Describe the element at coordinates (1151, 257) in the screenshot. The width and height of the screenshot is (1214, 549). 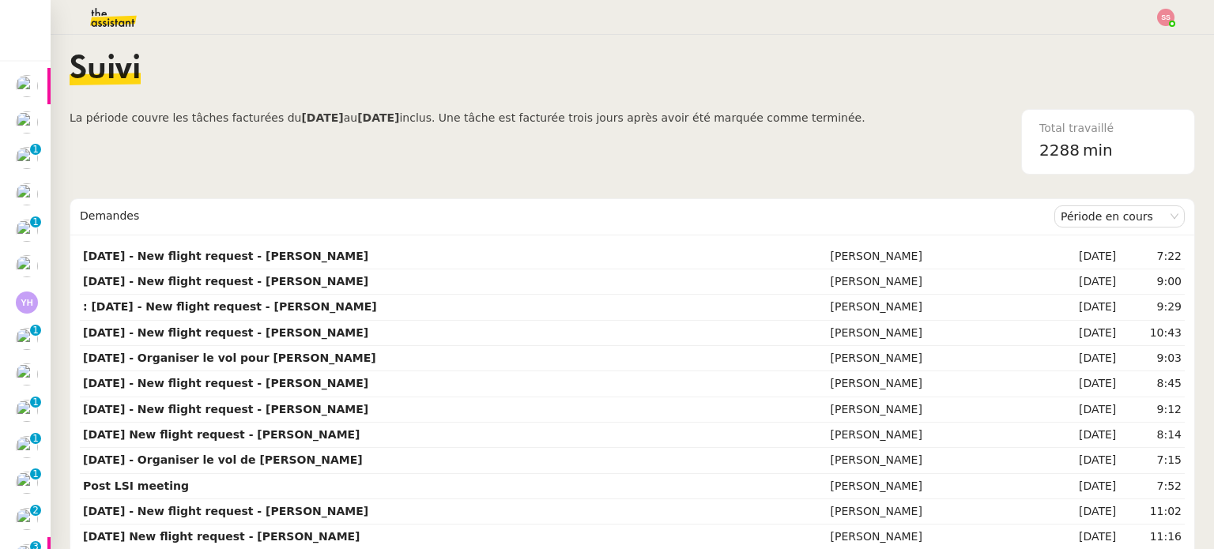
I see `td: 7:22` at that location.